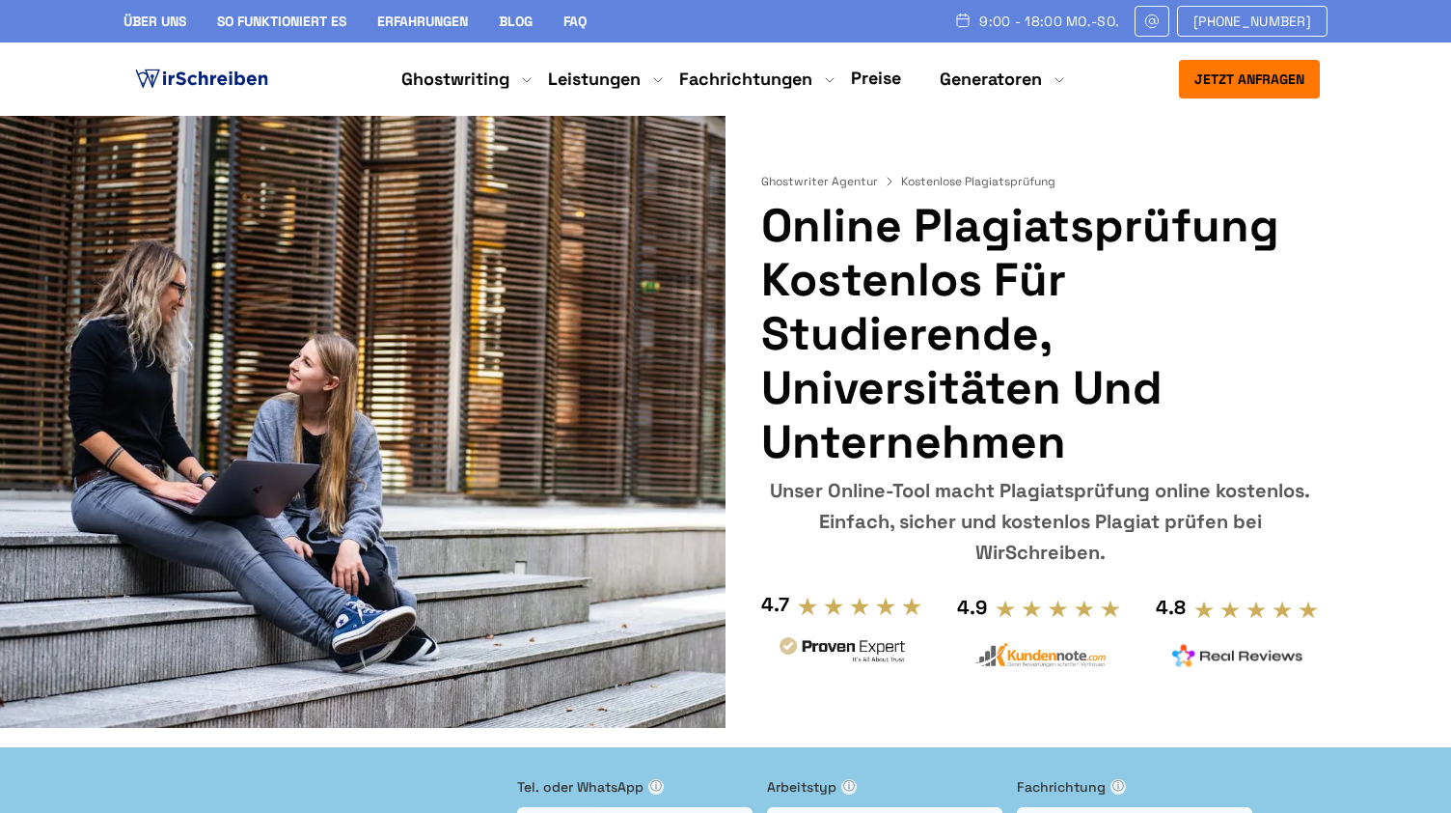 This screenshot has height=813, width=1451. Describe the element at coordinates (963, 20) in the screenshot. I see `img: Schedule` at that location.